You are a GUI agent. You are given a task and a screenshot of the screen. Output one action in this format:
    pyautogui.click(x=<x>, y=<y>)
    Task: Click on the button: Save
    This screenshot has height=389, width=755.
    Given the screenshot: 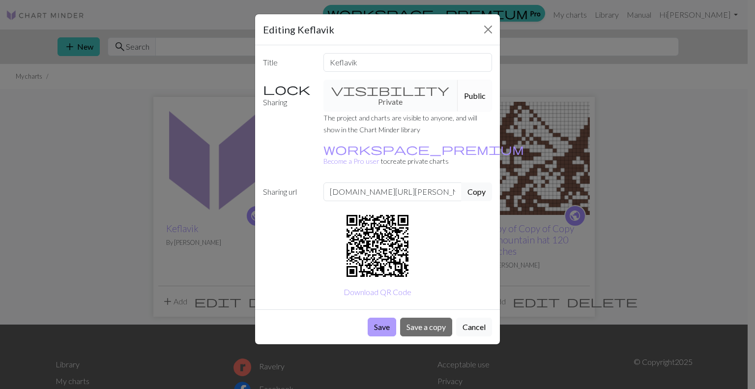 What is the action you would take?
    pyautogui.click(x=382, y=327)
    